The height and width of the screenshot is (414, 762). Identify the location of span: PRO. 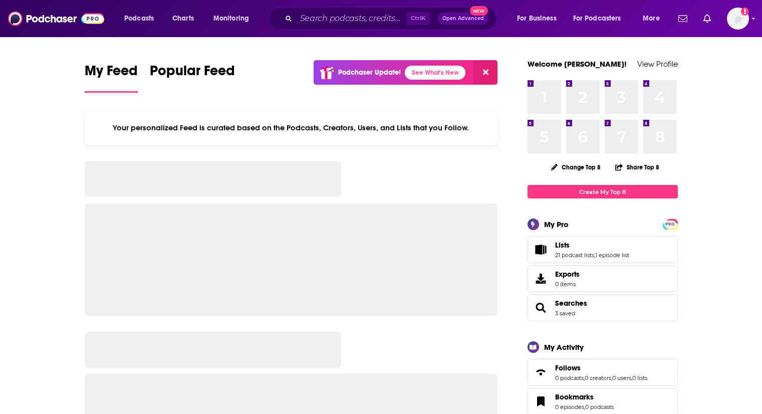
(670, 224).